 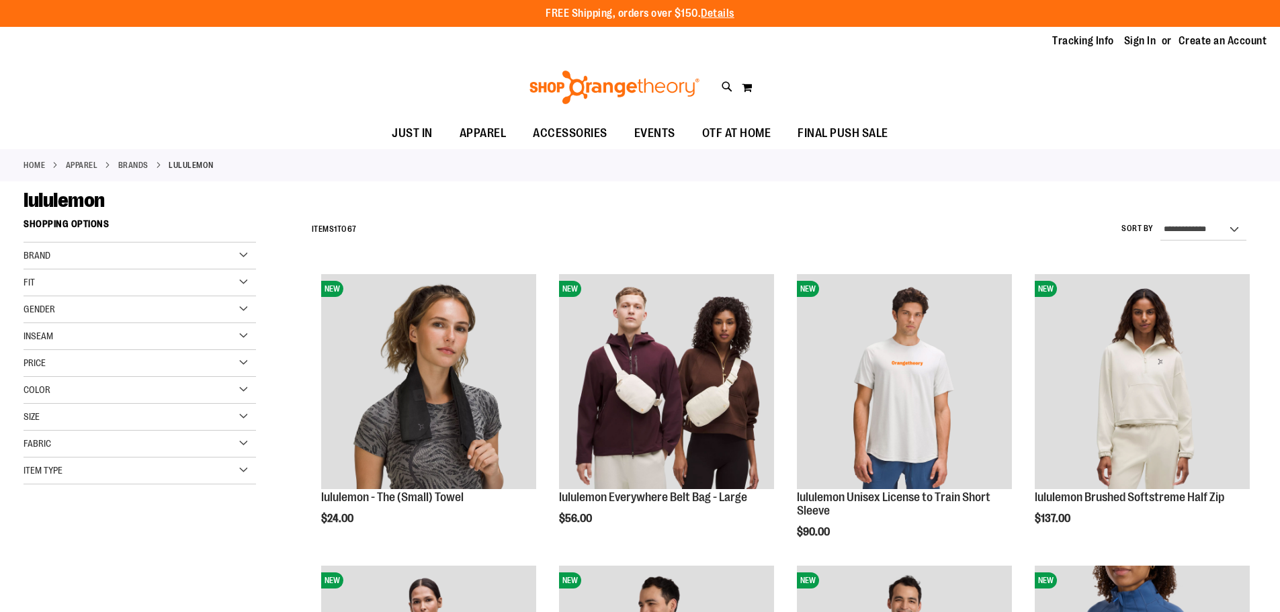 I want to click on span: $24.00, so click(x=338, y=519).